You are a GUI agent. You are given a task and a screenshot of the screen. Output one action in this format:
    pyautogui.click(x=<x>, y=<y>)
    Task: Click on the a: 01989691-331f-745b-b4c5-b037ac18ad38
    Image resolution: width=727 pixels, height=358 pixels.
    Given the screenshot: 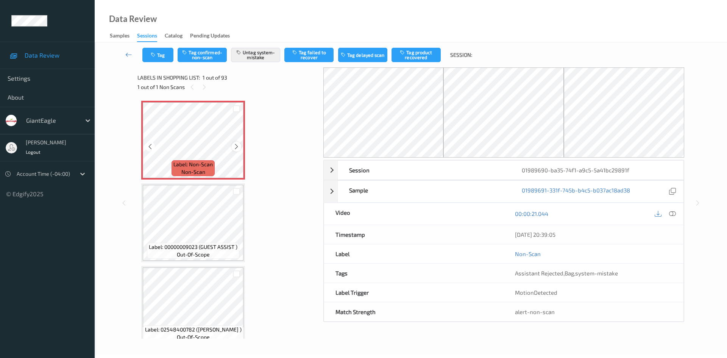 What is the action you would take?
    pyautogui.click(x=576, y=191)
    